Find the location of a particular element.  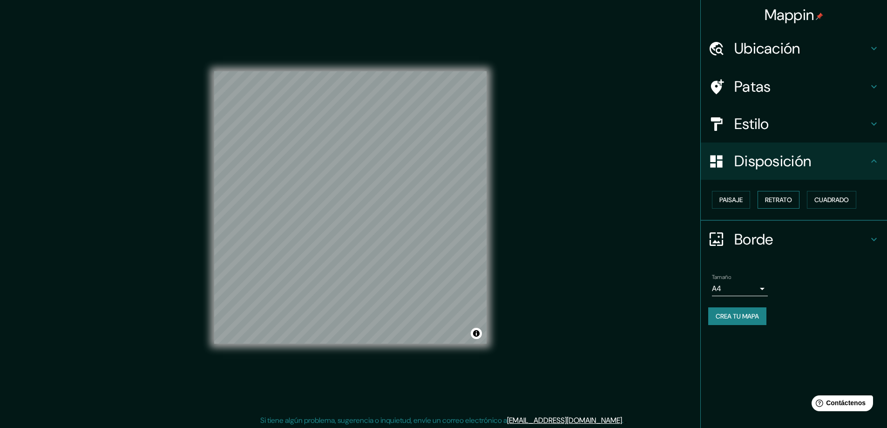

font: Disposición is located at coordinates (773, 161).